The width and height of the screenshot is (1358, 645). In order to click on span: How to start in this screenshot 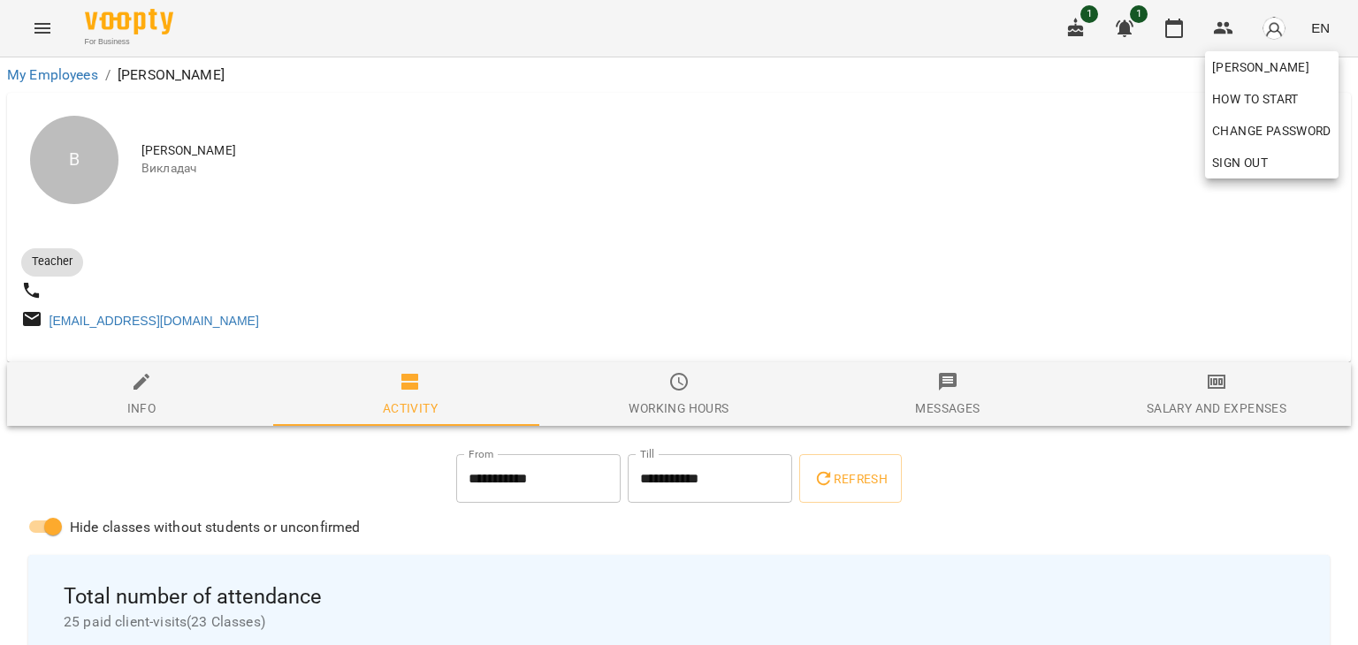, I will do `click(1255, 99)`.